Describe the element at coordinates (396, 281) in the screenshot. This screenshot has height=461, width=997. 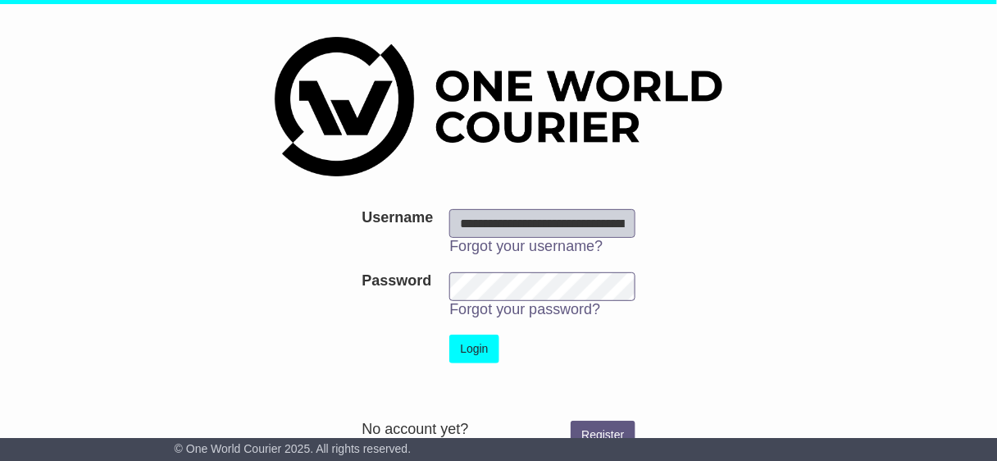
I see `label: Password` at that location.